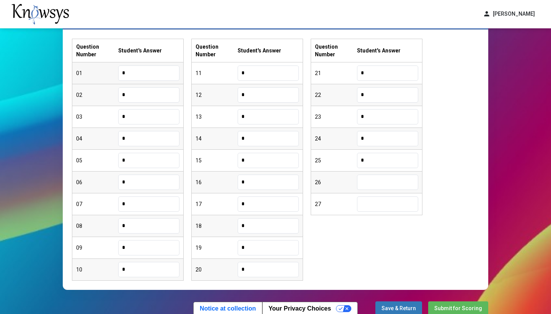  What do you see at coordinates (97, 226) in the screenshot?
I see `div: 08` at bounding box center [97, 226].